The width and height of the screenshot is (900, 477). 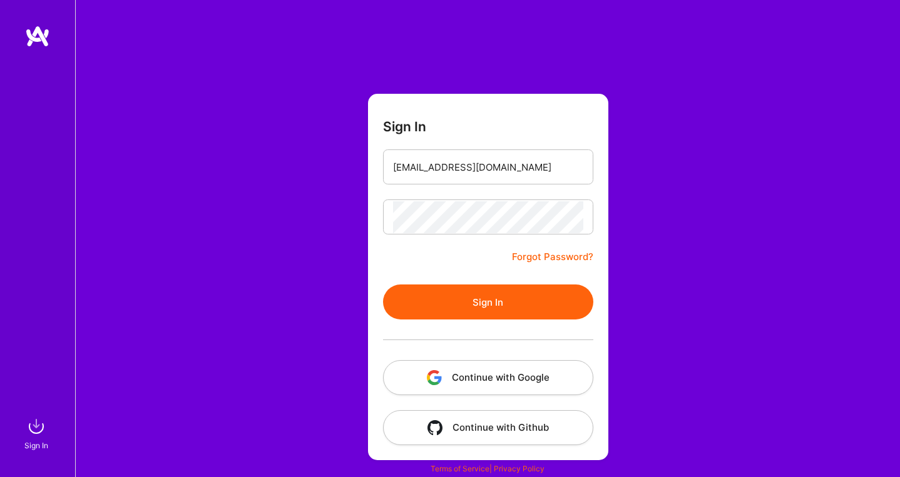 I want to click on button: Continue with Google, so click(x=488, y=378).